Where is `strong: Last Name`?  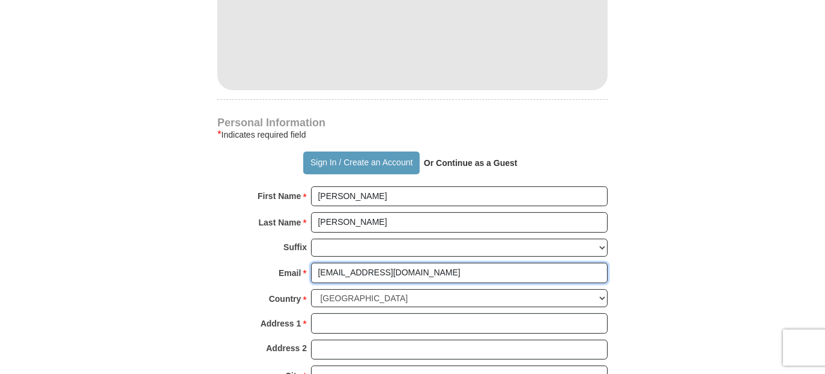 strong: Last Name is located at coordinates (280, 222).